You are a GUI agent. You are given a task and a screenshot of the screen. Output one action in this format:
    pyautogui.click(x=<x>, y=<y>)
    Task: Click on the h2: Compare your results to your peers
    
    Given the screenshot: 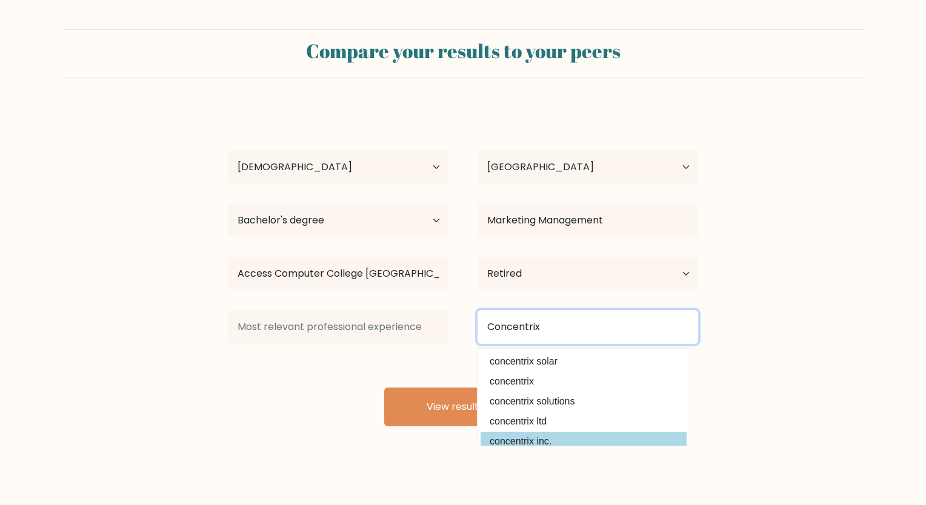 What is the action you would take?
    pyautogui.click(x=463, y=51)
    